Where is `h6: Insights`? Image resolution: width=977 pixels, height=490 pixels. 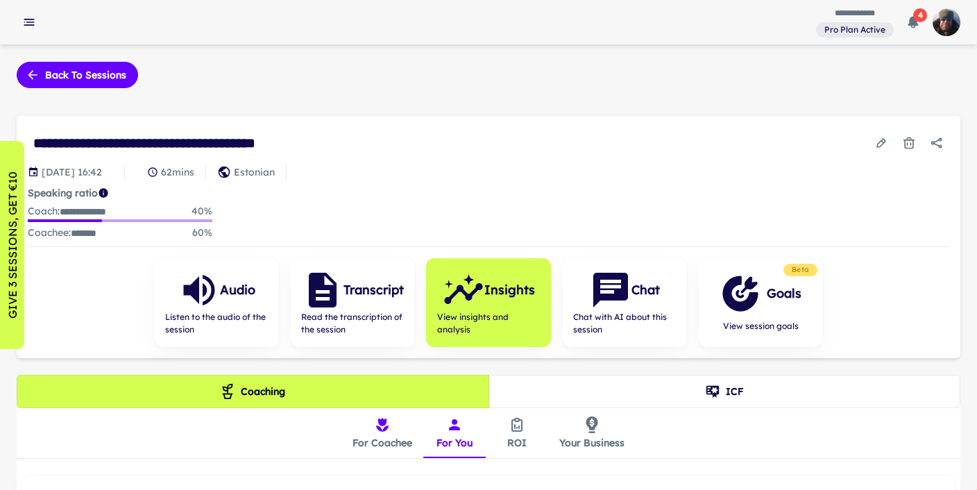
h6: Insights is located at coordinates (509, 290).